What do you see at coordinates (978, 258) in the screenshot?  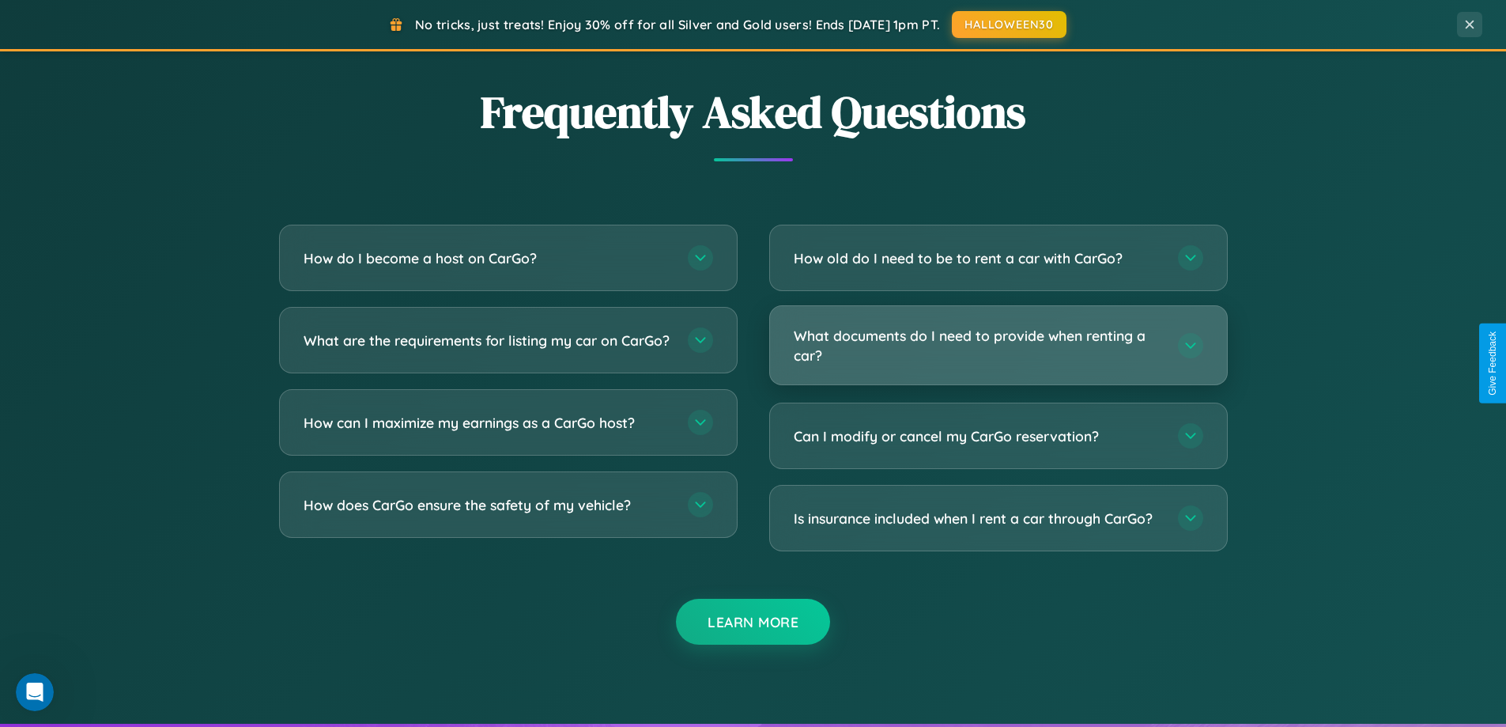 I see `h3: How old do I need to be to rent a car with CarGo?` at bounding box center [978, 258].